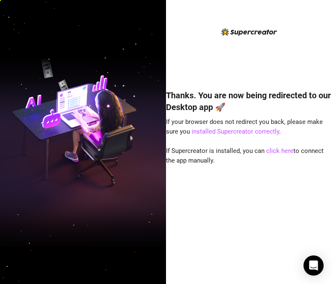 Image resolution: width=332 pixels, height=284 pixels. What do you see at coordinates (245, 156) in the screenshot?
I see `span: If Supercreator is installed, you can to connect the app manually.` at bounding box center [245, 156].